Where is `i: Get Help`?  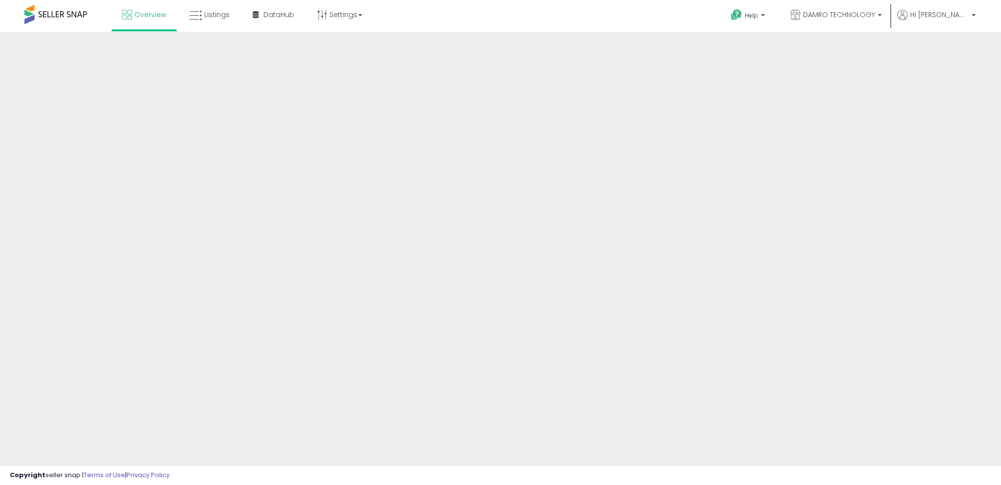
i: Get Help is located at coordinates (736, 15).